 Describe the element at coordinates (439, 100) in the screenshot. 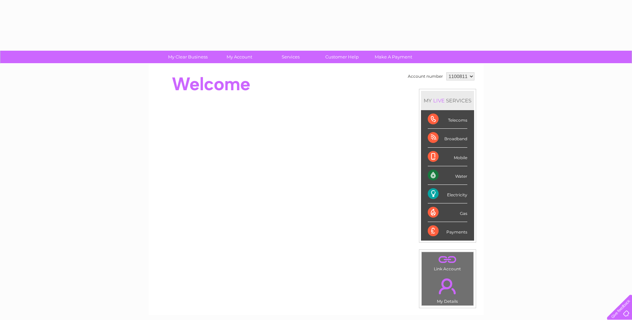

I see `div: LIVE` at that location.